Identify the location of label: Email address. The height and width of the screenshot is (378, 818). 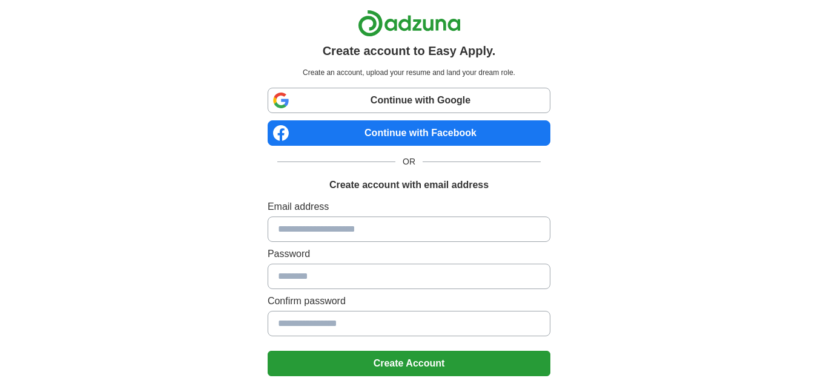
(409, 207).